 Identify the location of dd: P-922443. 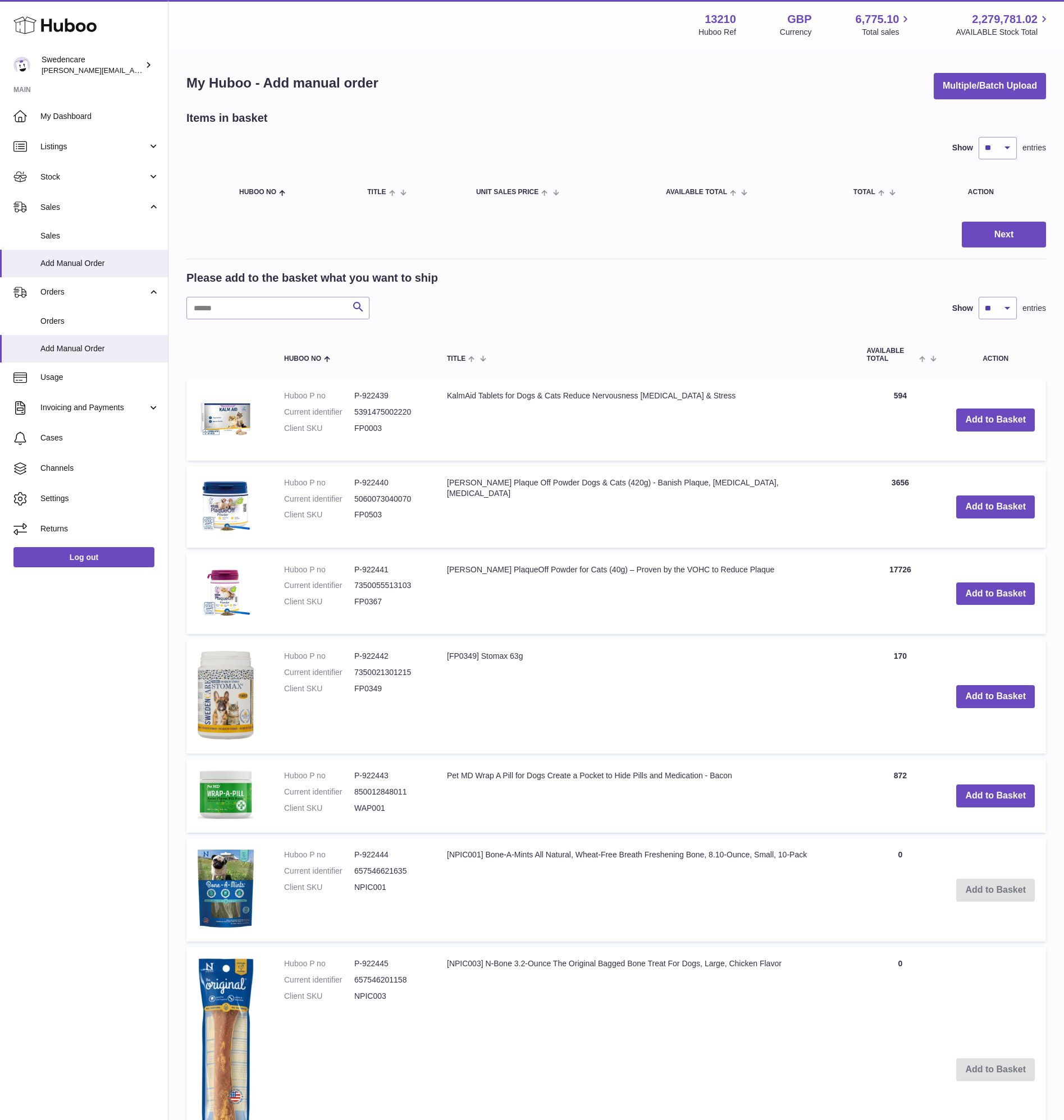
(389, 776).